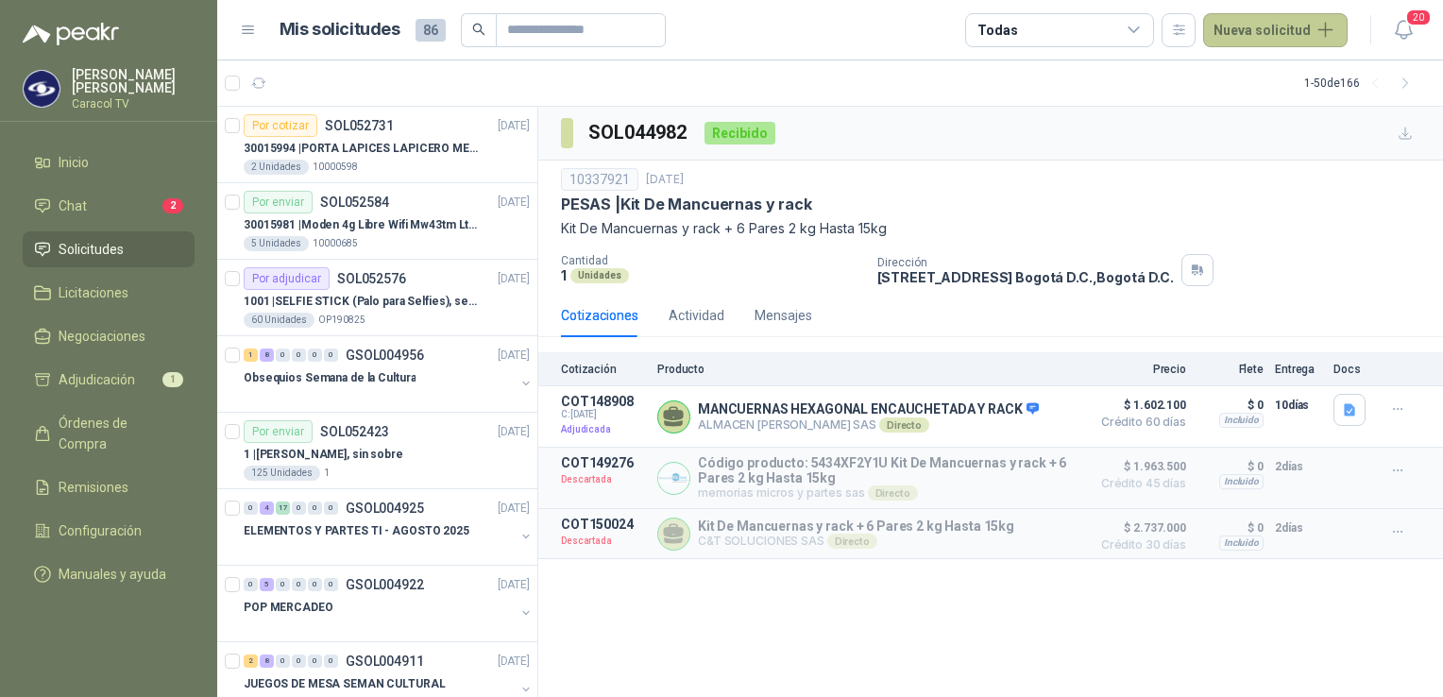 The height and width of the screenshot is (697, 1443). What do you see at coordinates (1404, 30) in the screenshot?
I see `button: 20` at bounding box center [1404, 30].